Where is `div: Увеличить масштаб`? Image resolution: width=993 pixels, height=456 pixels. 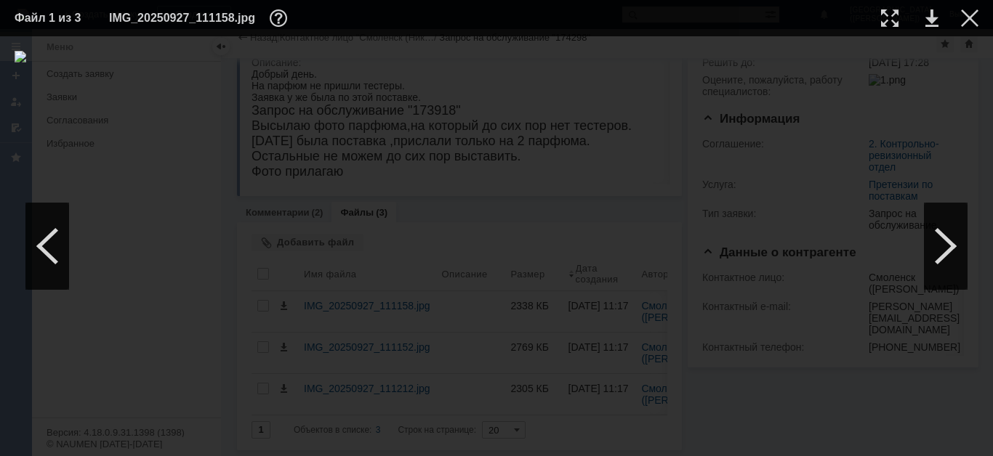
div: Увеличить масштаб is located at coordinates (889, 18).